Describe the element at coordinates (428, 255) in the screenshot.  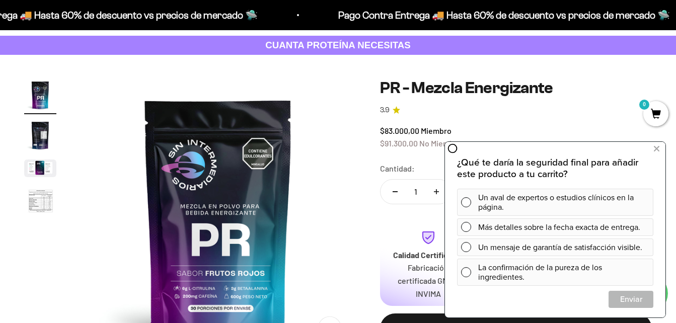
I see `strong: Calidad Certificada:` at that location.